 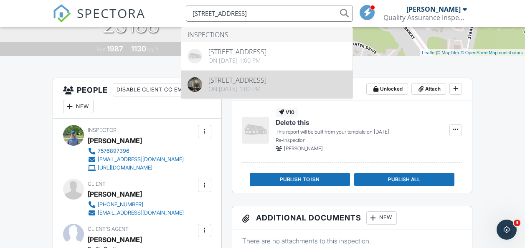 What do you see at coordinates (428, 53) in the screenshot?
I see `a: Leaflet` at bounding box center [428, 53].